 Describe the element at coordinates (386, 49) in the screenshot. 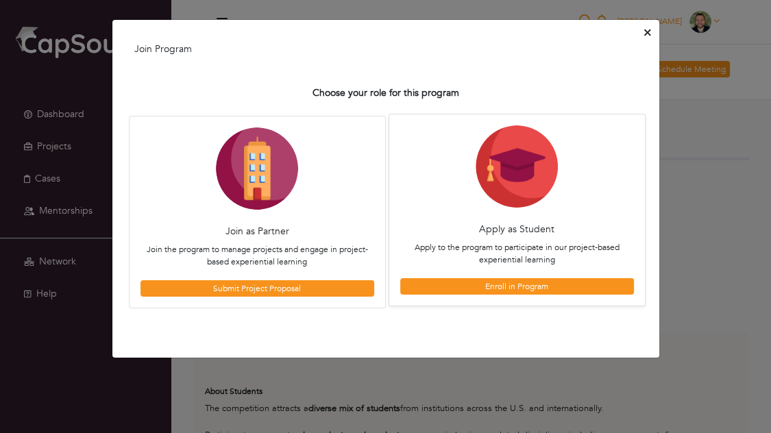

I see `h4: Join Program` at that location.